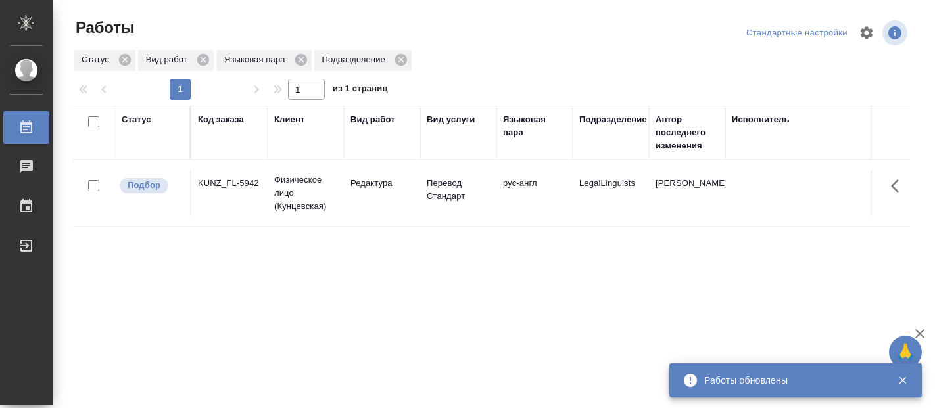  I want to click on p: Языковая пара, so click(257, 60).